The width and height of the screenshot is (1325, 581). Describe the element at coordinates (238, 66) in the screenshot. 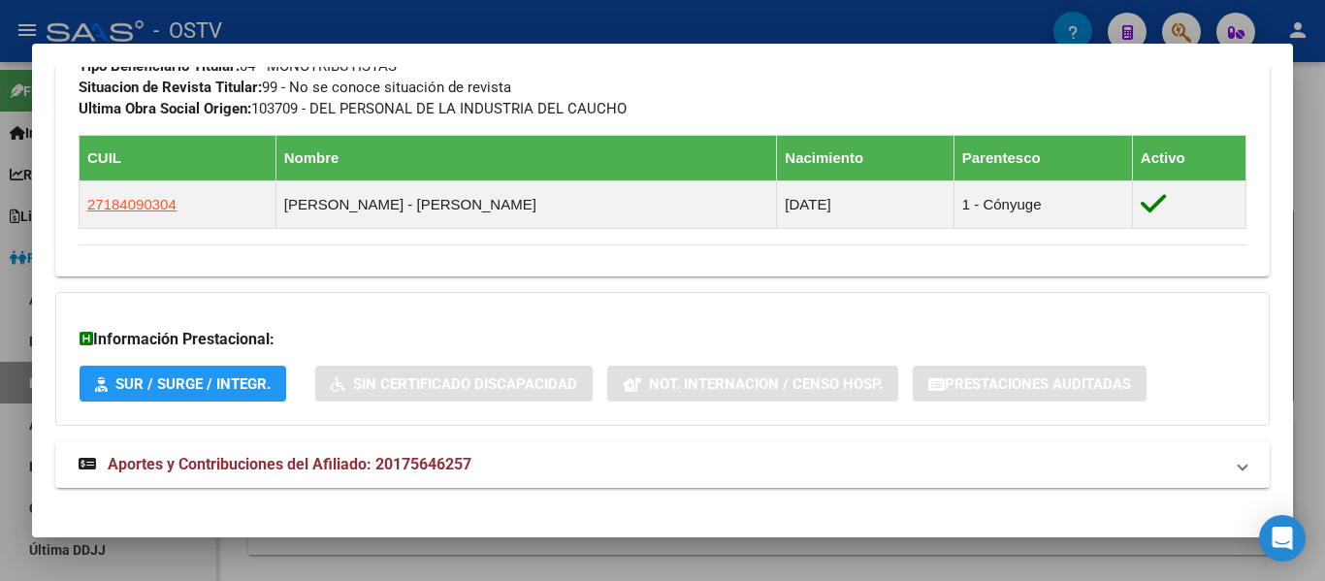

I see `span: 04 - MONOTRIBUTISTAS` at that location.